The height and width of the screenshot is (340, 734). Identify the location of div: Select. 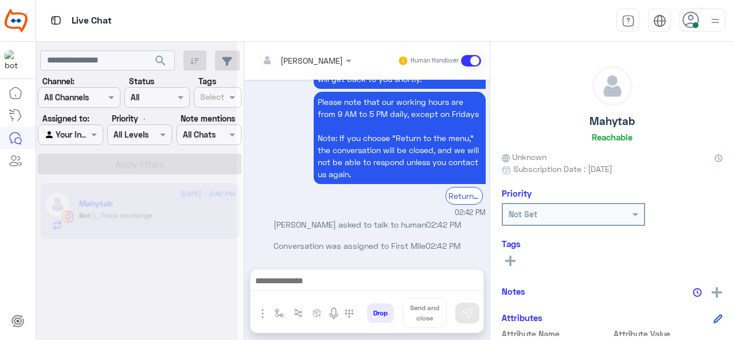
(211, 98).